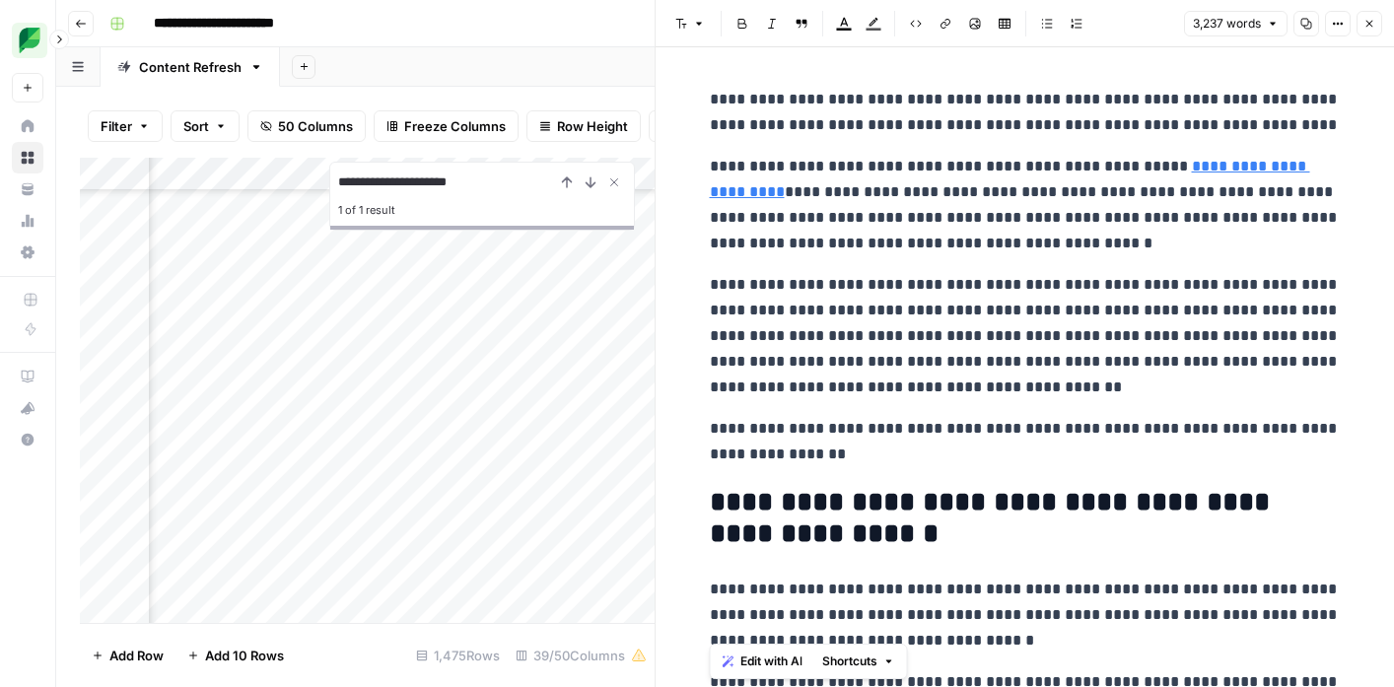  Describe the element at coordinates (30, 40) in the screenshot. I see `img: SproutSocial Logo` at that location.